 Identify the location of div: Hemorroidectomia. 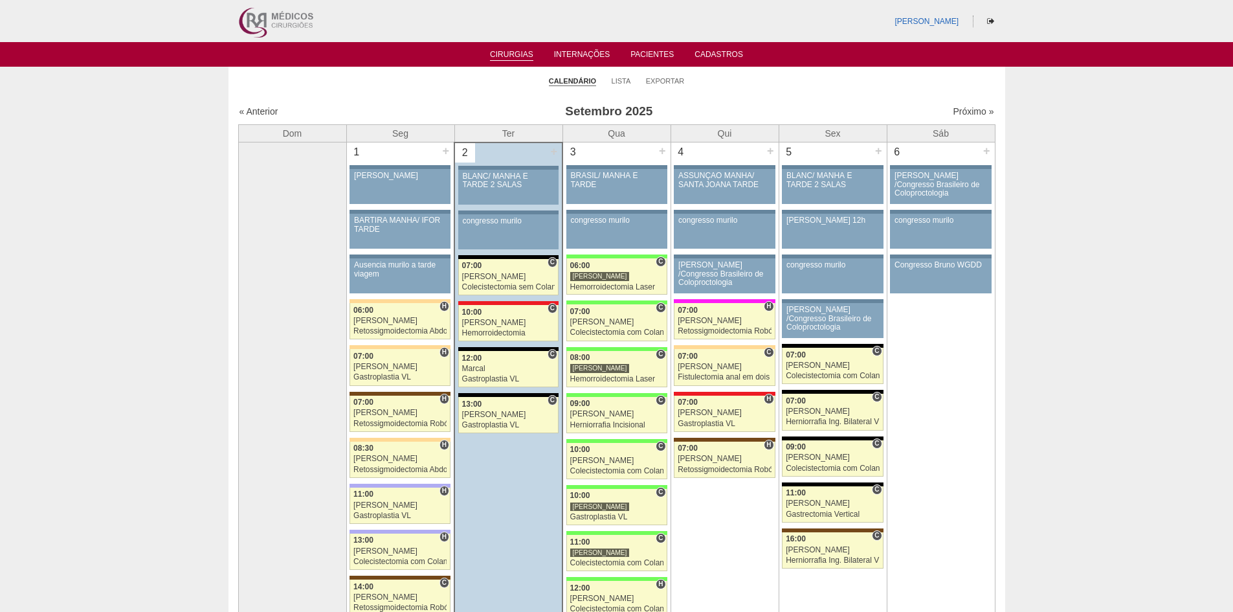
(509, 333).